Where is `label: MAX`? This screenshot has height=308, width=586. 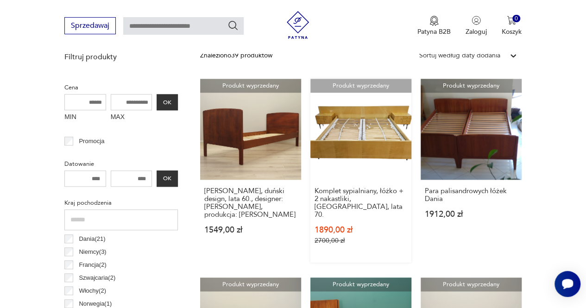 label: MAX is located at coordinates (131, 118).